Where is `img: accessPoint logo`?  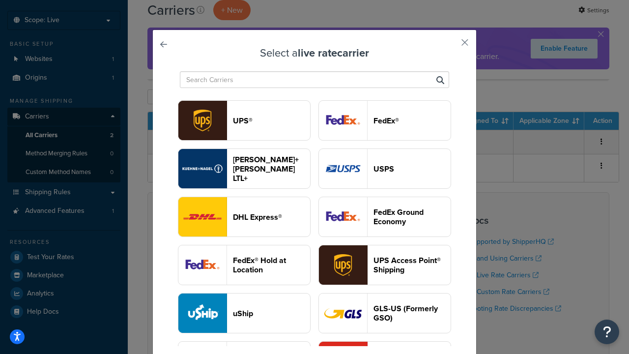 img: accessPoint logo is located at coordinates (343, 265).